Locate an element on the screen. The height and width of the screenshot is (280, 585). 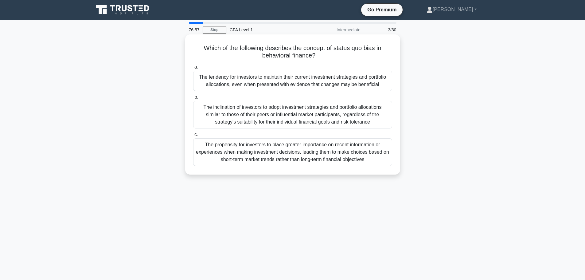
a: Go Premium is located at coordinates (382, 10).